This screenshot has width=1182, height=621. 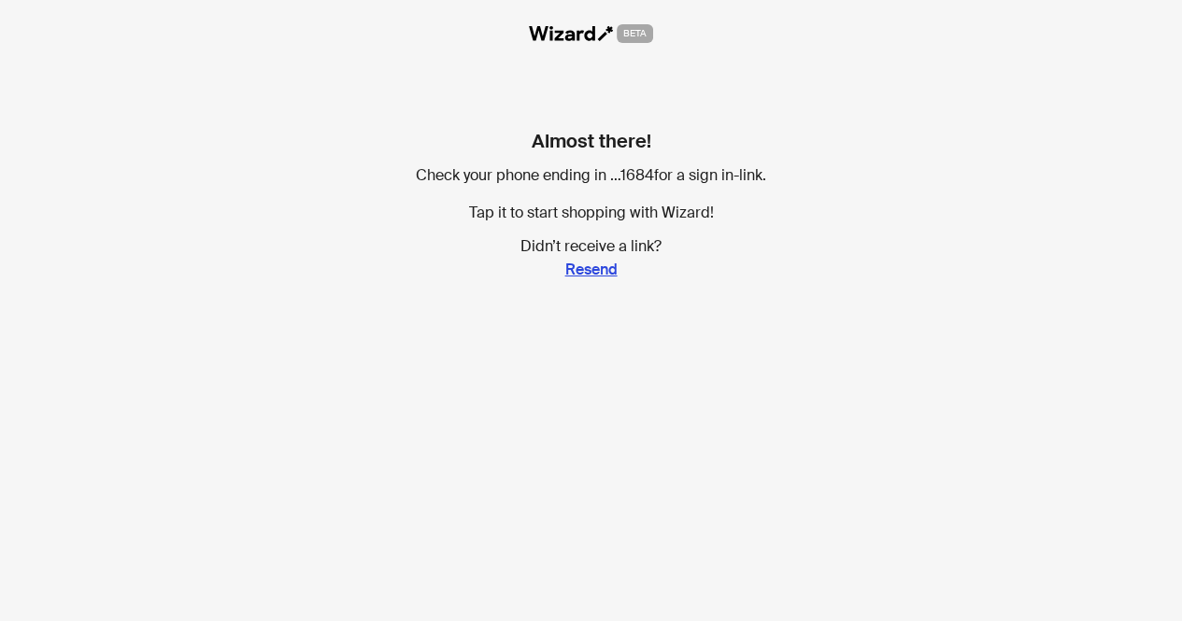 What do you see at coordinates (590, 176) in the screenshot?
I see `div: Check your phone ending in … 1684 for a sign in-link.` at bounding box center [590, 176].